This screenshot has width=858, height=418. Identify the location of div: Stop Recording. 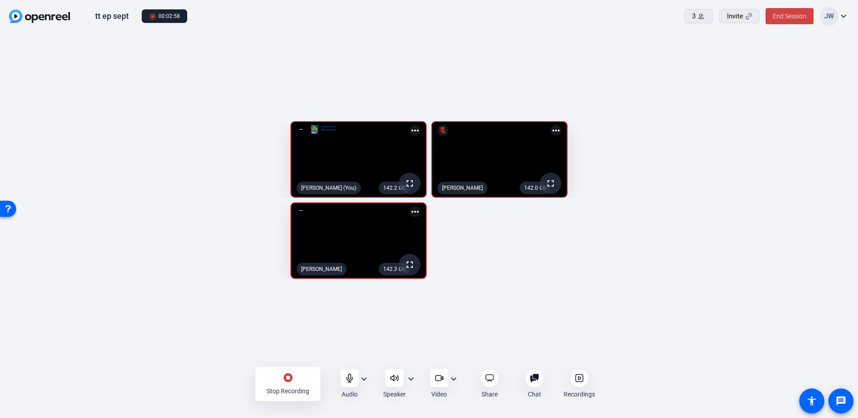
(288, 391).